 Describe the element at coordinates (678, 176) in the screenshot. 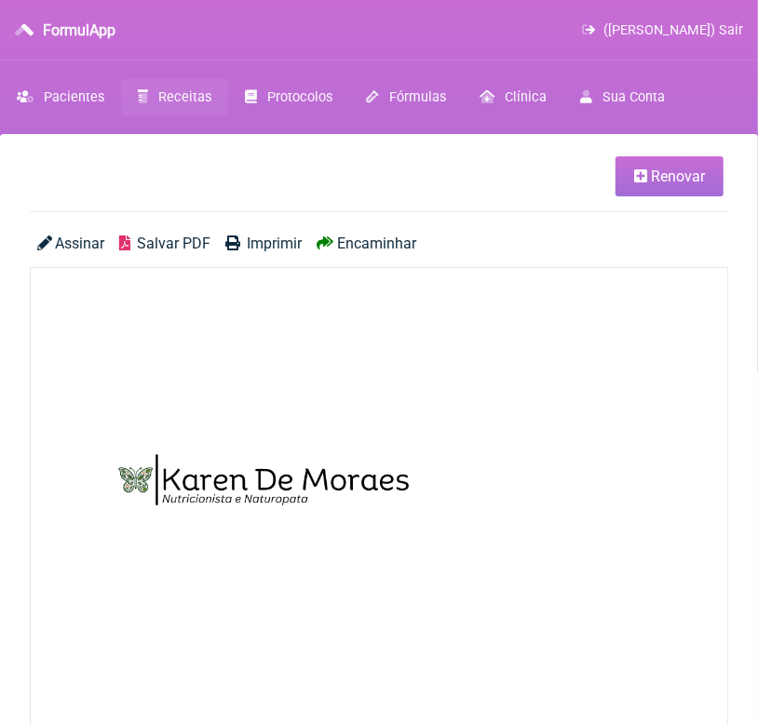

I see `span: Renovar` at that location.